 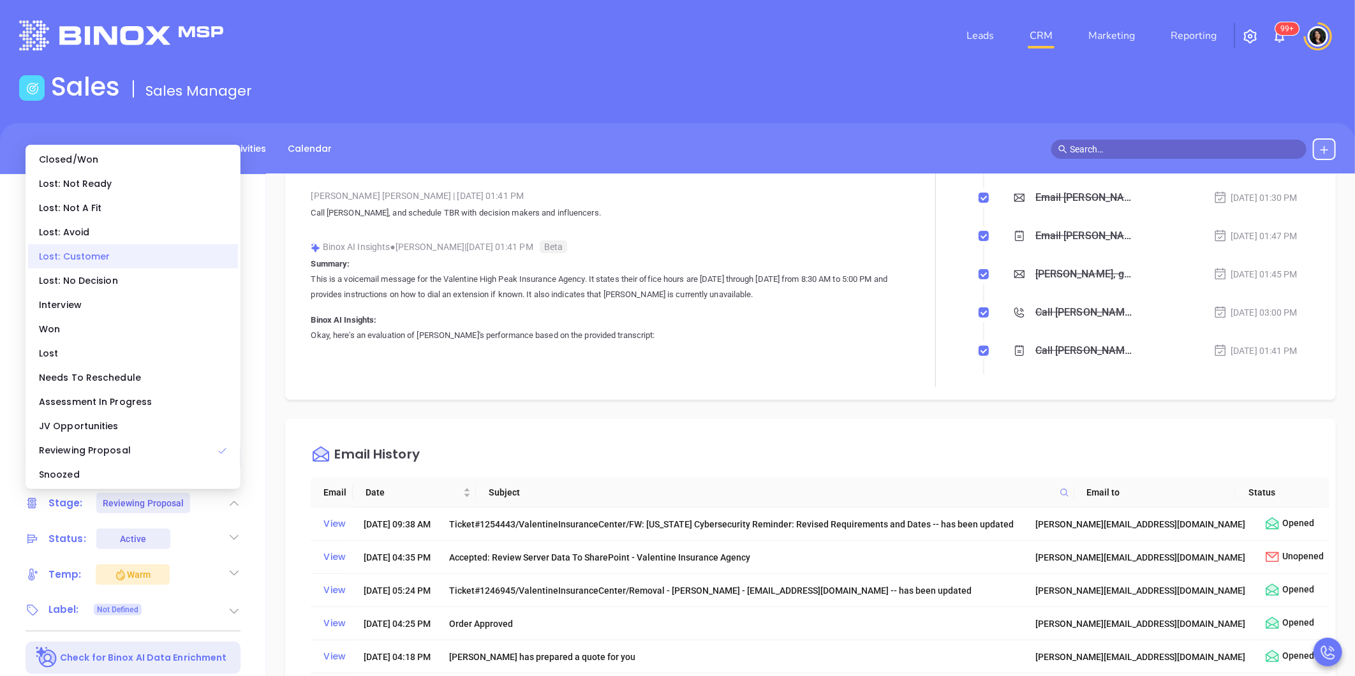 I want to click on div: Lost: No Decision, so click(x=133, y=281).